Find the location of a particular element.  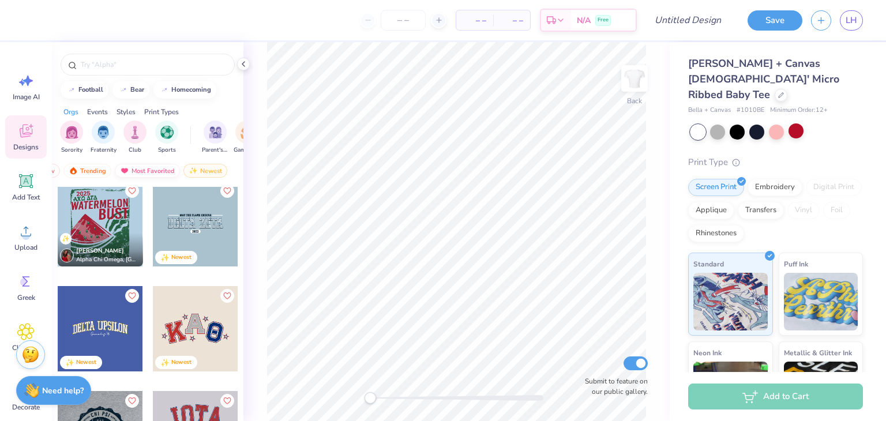

div: Screen Print is located at coordinates (716, 188).